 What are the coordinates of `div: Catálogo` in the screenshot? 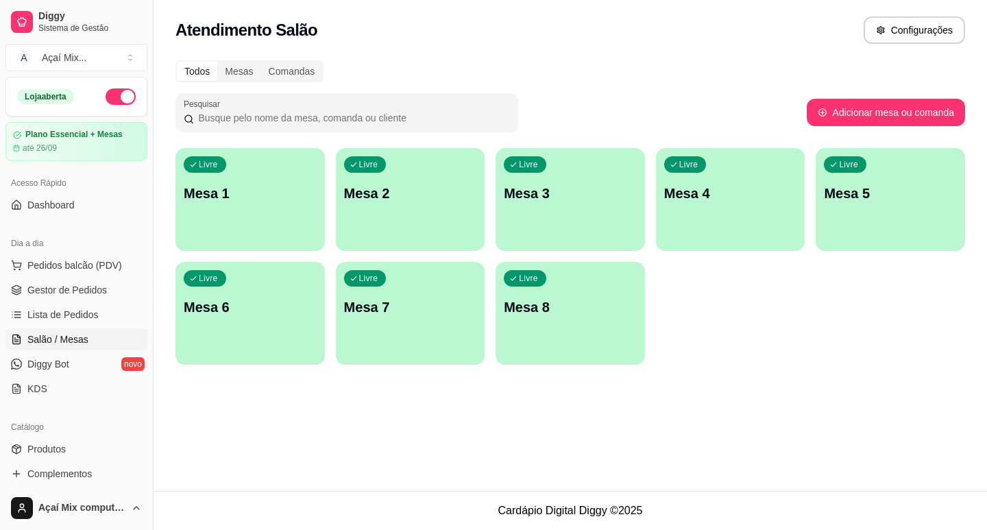 It's located at (76, 427).